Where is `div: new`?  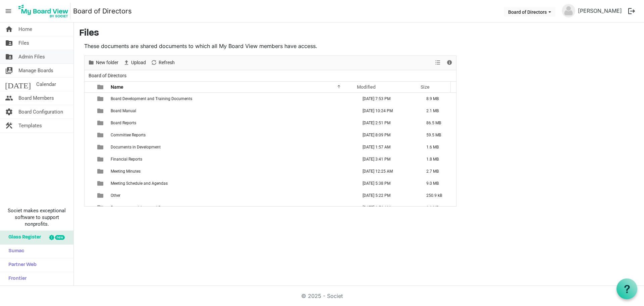
div: new is located at coordinates (60, 237).